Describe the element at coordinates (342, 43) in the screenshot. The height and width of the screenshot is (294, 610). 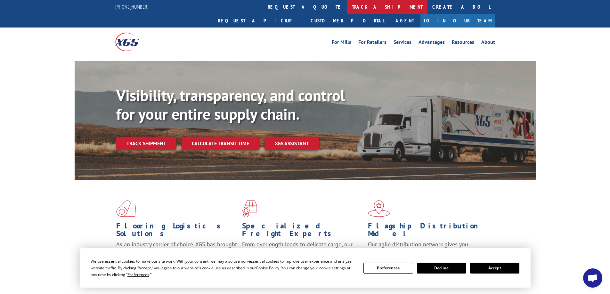
I see `a: For Mills` at that location.